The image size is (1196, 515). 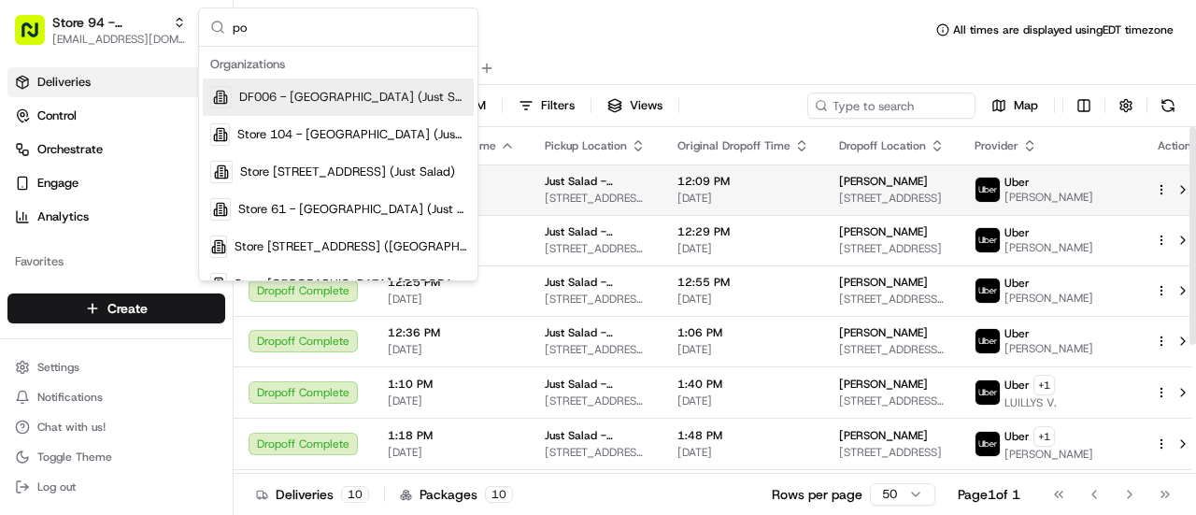 What do you see at coordinates (116, 427) in the screenshot?
I see `button: Chat with us!` at bounding box center [116, 427].